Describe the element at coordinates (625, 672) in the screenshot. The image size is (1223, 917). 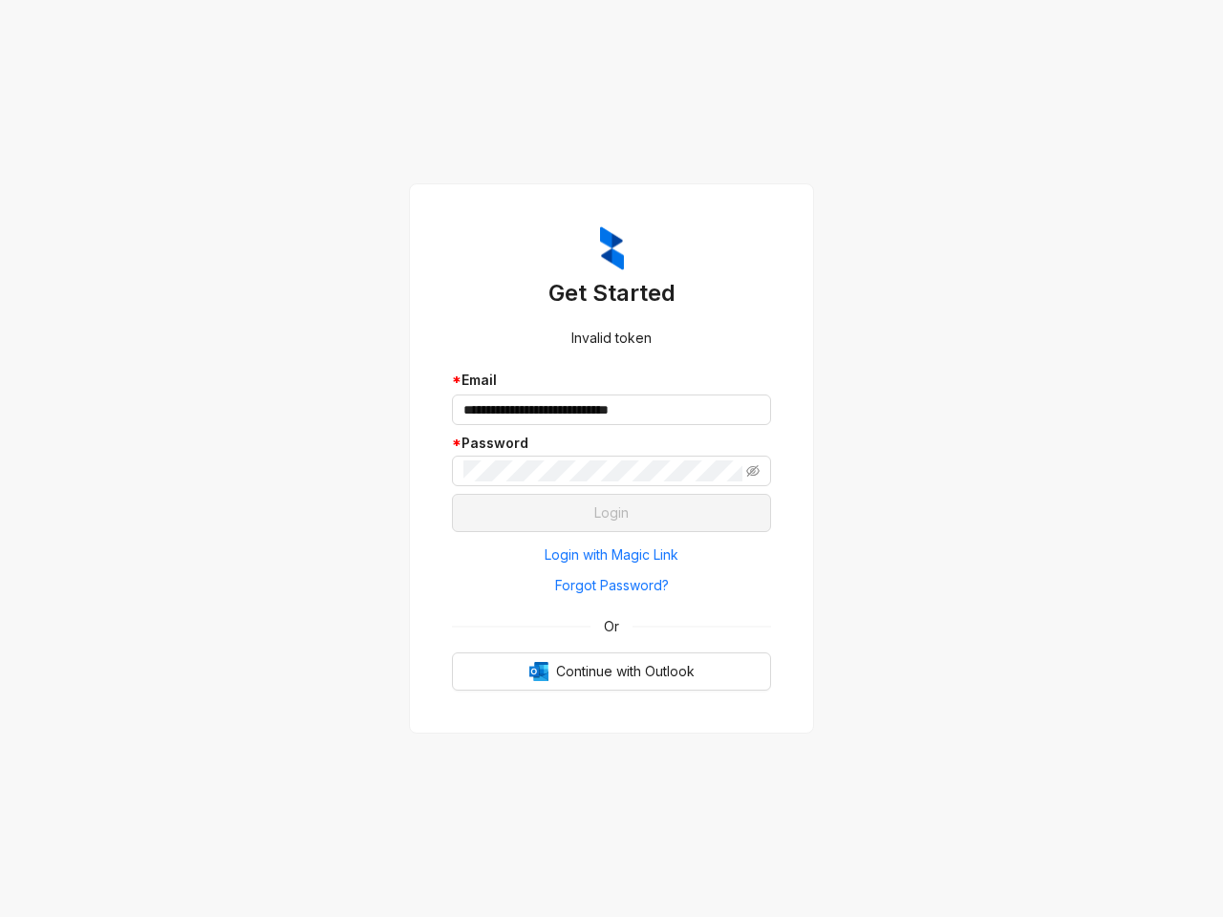
I see `span: Continue with Outlook` at that location.